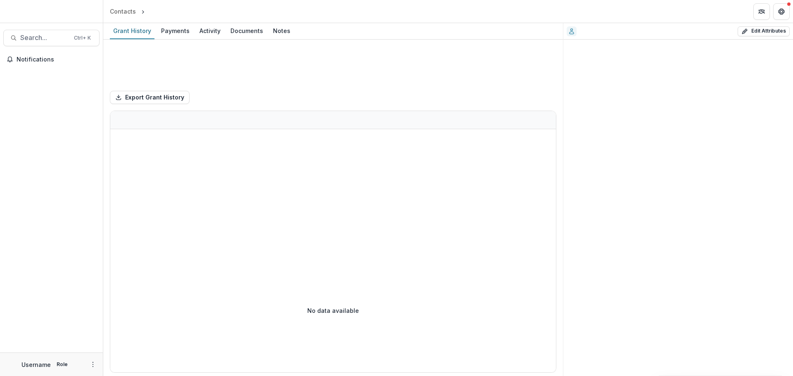  Describe the element at coordinates (282, 31) in the screenshot. I see `div: Notes` at that location.